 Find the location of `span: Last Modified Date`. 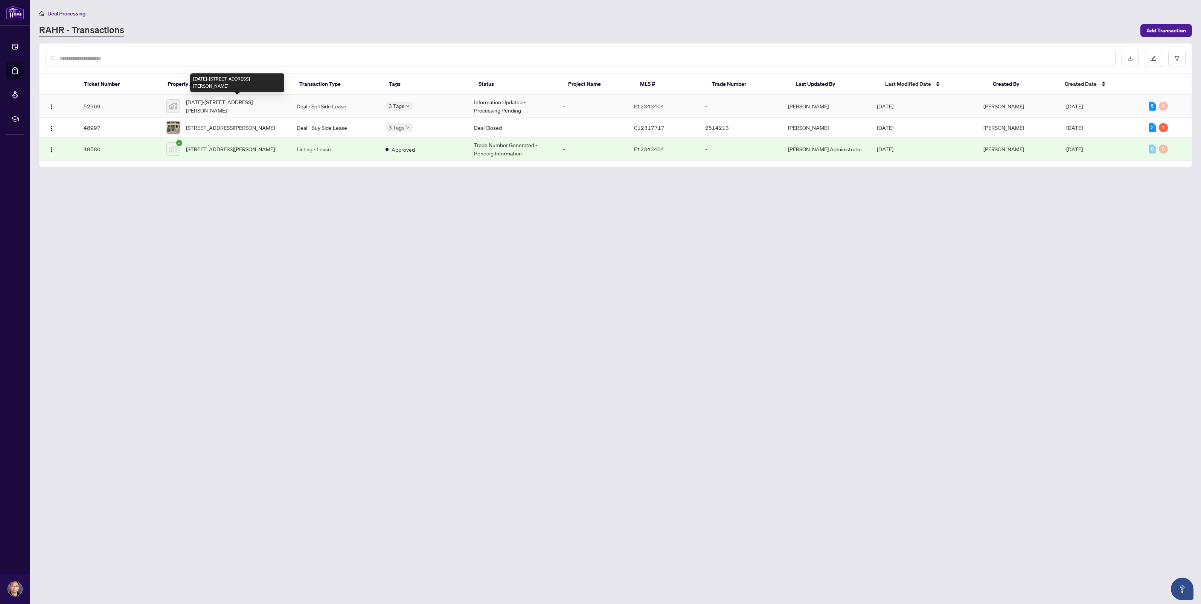

span: Last Modified Date is located at coordinates (908, 84).